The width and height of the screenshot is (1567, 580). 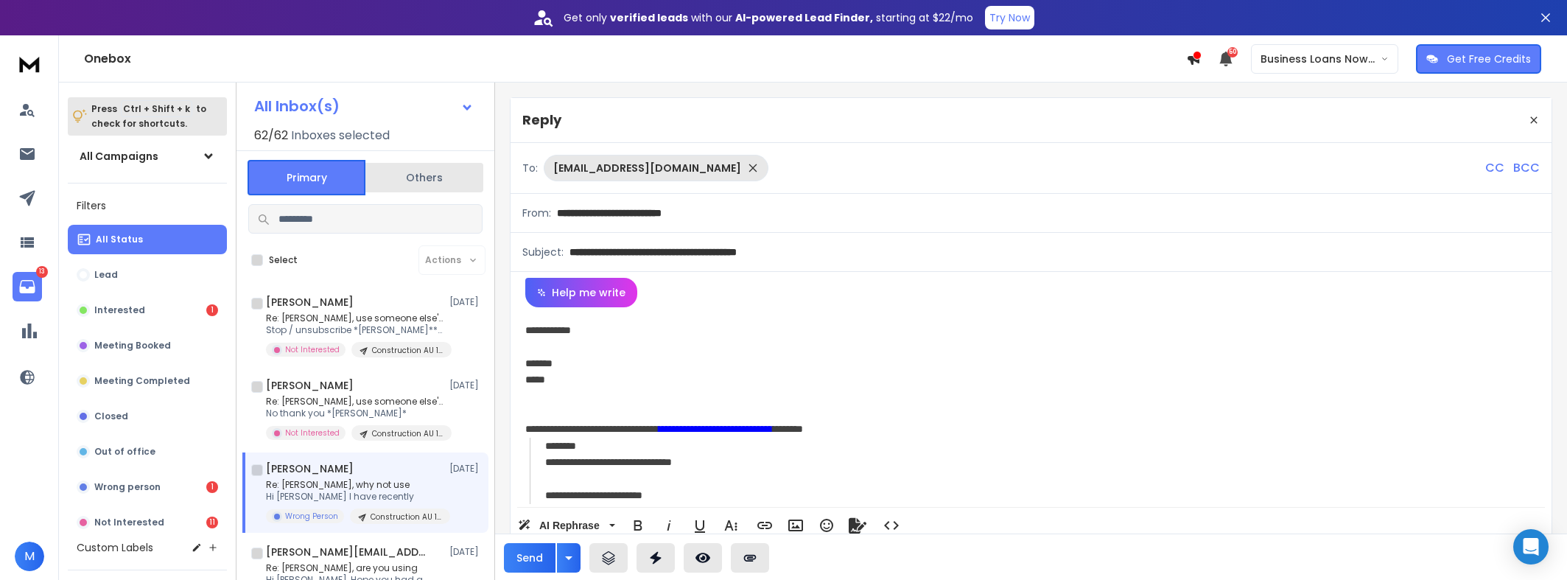 I want to click on span: 62 / 62, so click(x=271, y=136).